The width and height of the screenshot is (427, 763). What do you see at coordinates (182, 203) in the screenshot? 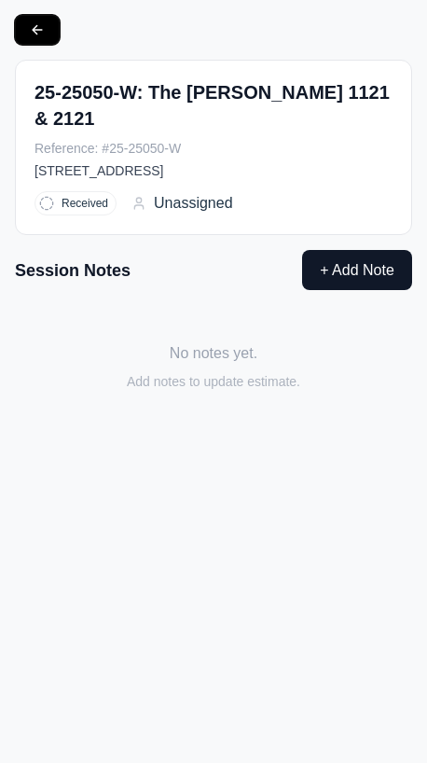
I see `div: Unassigned` at bounding box center [182, 203].